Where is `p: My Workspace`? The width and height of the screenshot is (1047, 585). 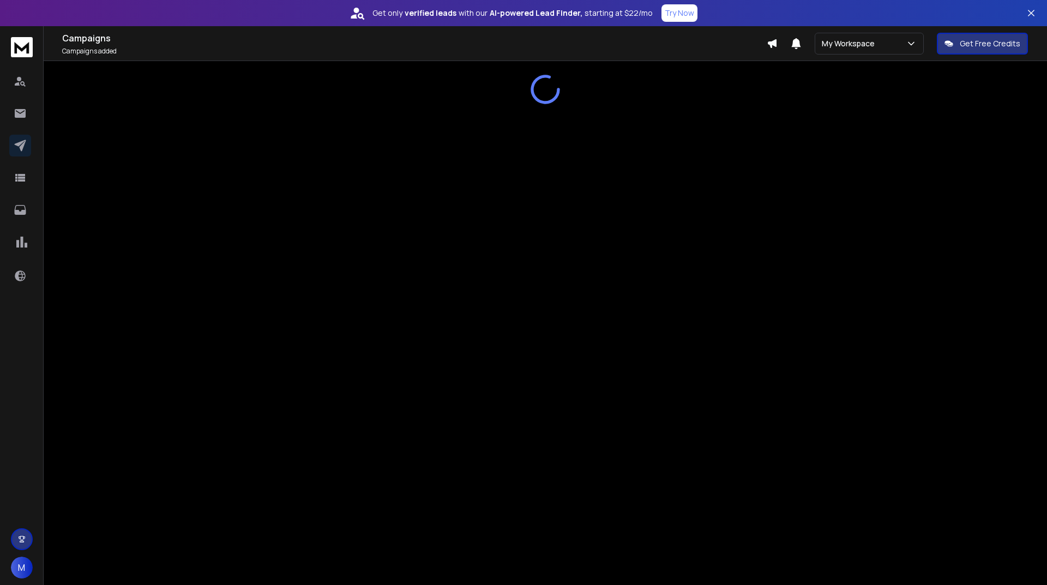 p: My Workspace is located at coordinates (850, 44).